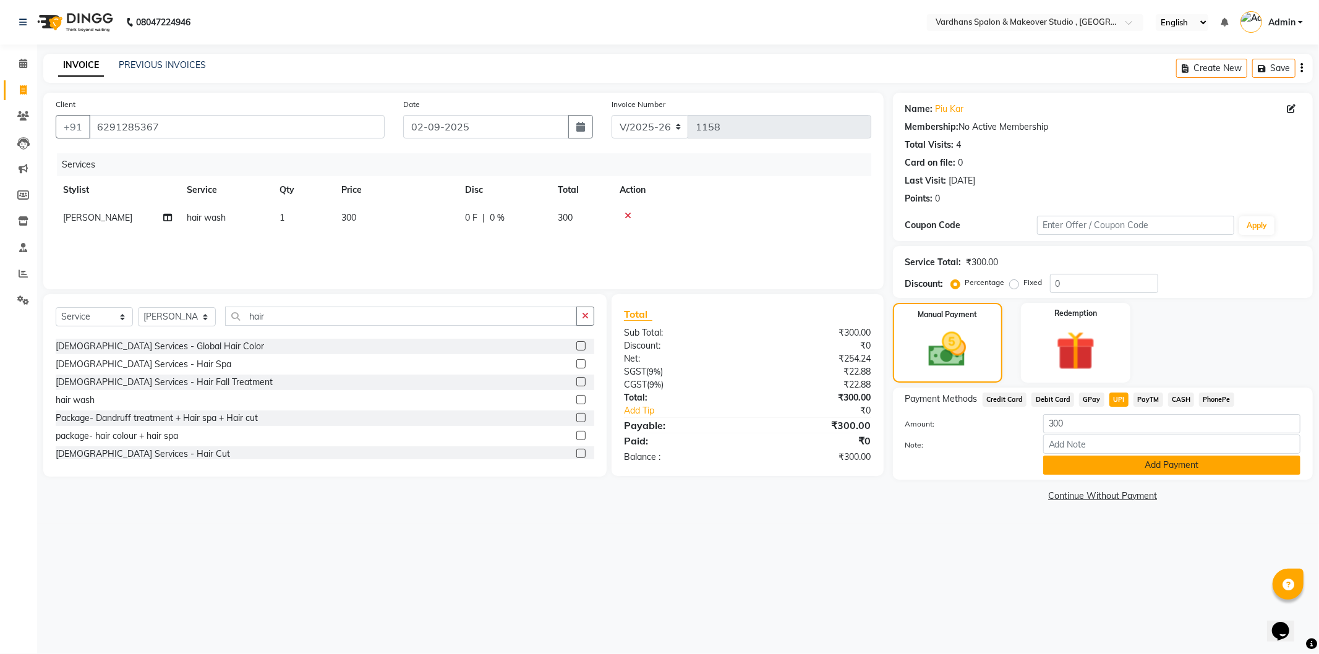 The image size is (1319, 654). Describe the element at coordinates (681, 457) in the screenshot. I see `div: Balance :` at that location.